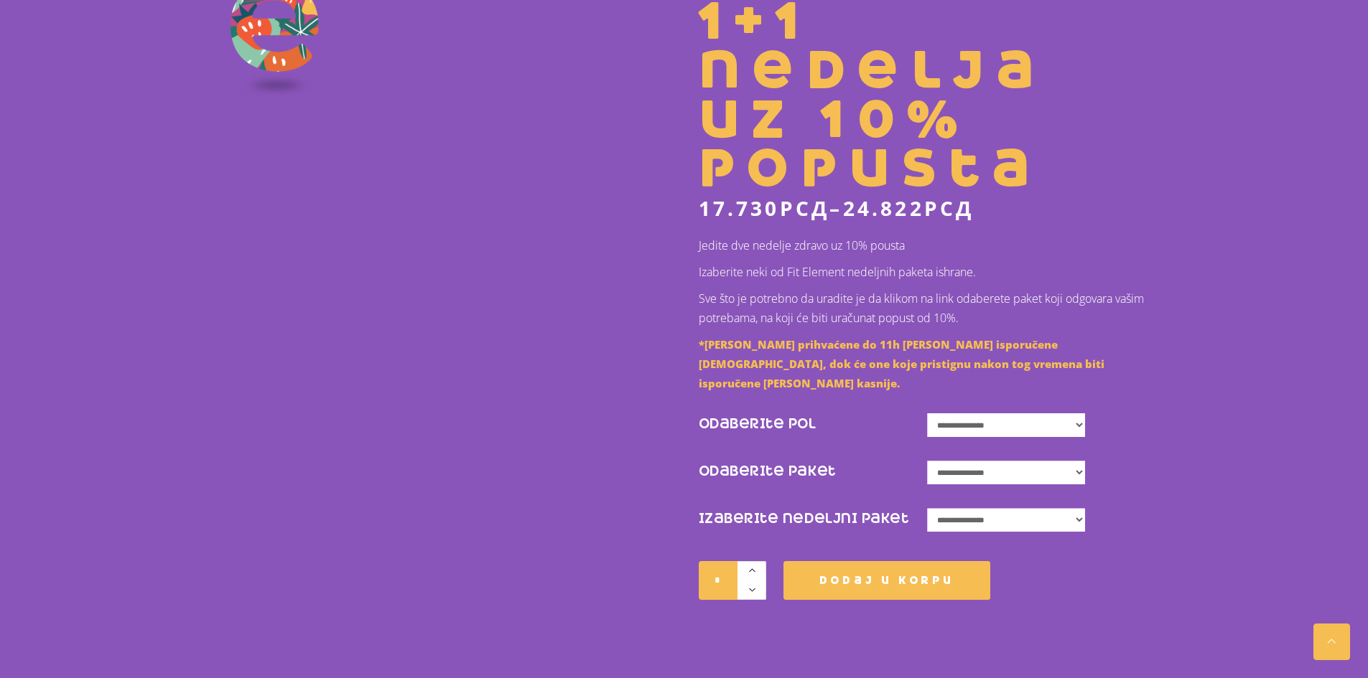 The width and height of the screenshot is (1368, 678). What do you see at coordinates (925, 272) in the screenshot?
I see `p: Izaberite neki od Fit Element nedeljnih paketa ishrane.` at bounding box center [925, 272].